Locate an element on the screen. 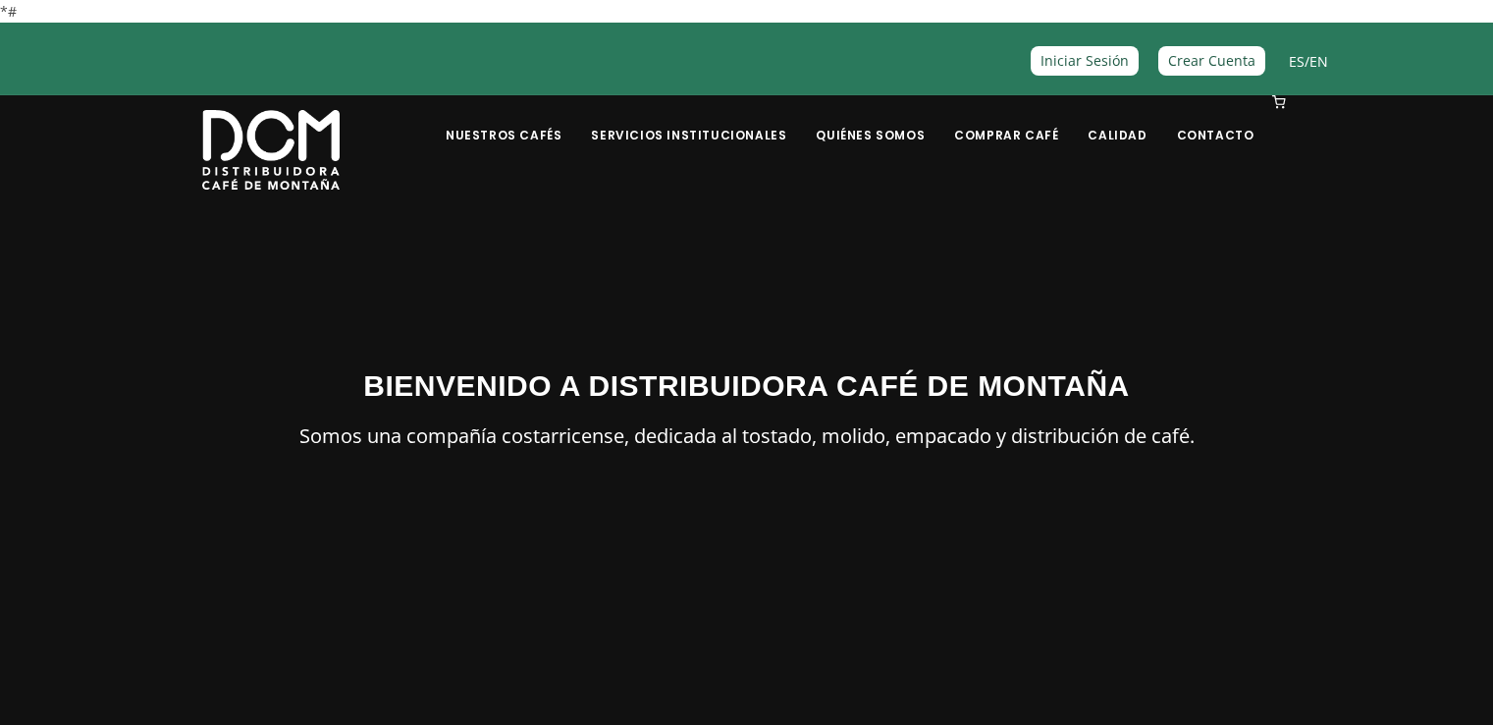  h3: BIENVENIDO A DISTRIBUIDORA CAFÉ DE MONTAÑA is located at coordinates (747, 385).